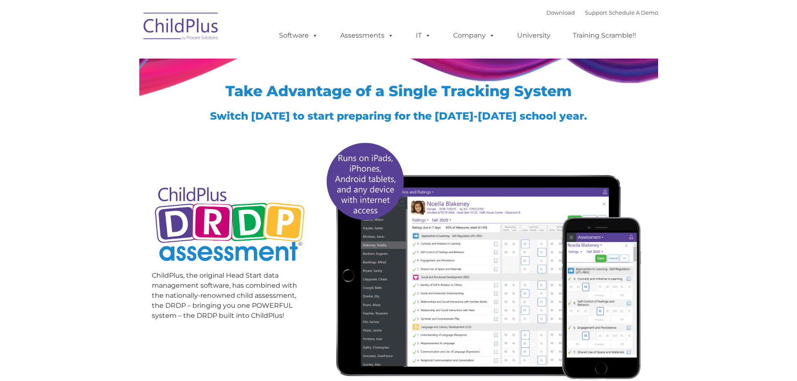 This screenshot has height=381, width=797. What do you see at coordinates (230, 225) in the screenshot?
I see `img: Copyright - DRDP Logo` at bounding box center [230, 225].